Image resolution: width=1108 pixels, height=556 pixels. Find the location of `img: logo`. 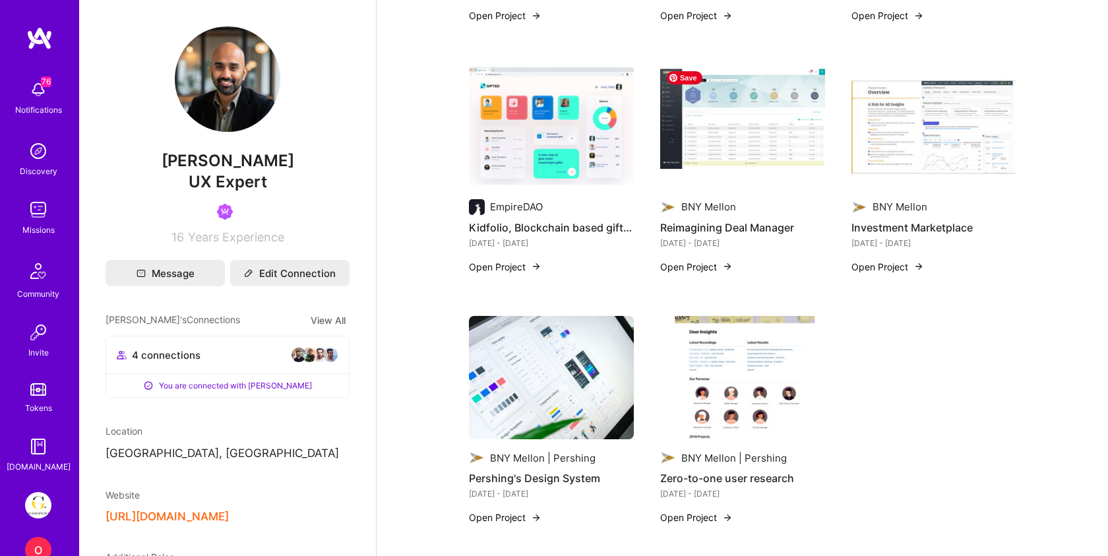

img: logo is located at coordinates (40, 38).